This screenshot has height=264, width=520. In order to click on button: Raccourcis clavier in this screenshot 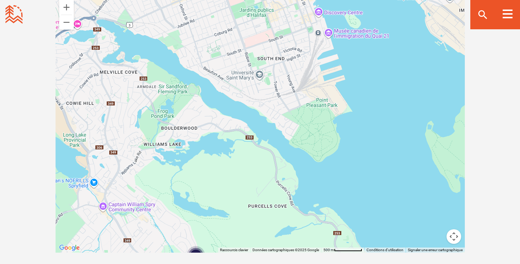, I will do `click(234, 250)`.